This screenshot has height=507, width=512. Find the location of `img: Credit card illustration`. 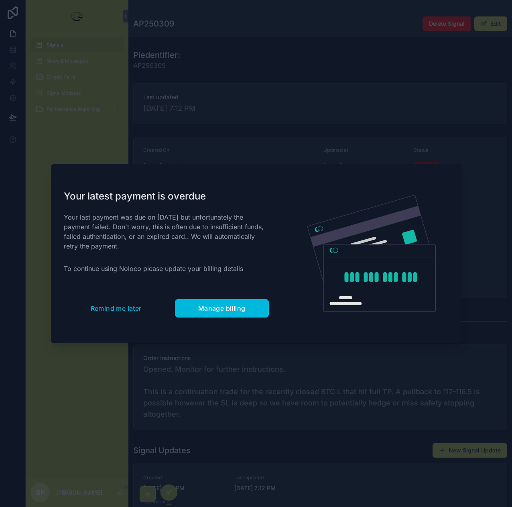

img: Credit card illustration is located at coordinates (372, 254).